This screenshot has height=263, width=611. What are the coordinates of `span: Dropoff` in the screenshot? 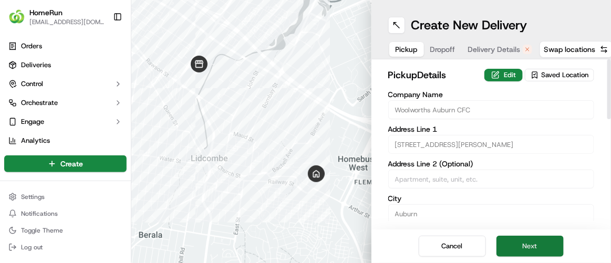 It's located at (443, 49).